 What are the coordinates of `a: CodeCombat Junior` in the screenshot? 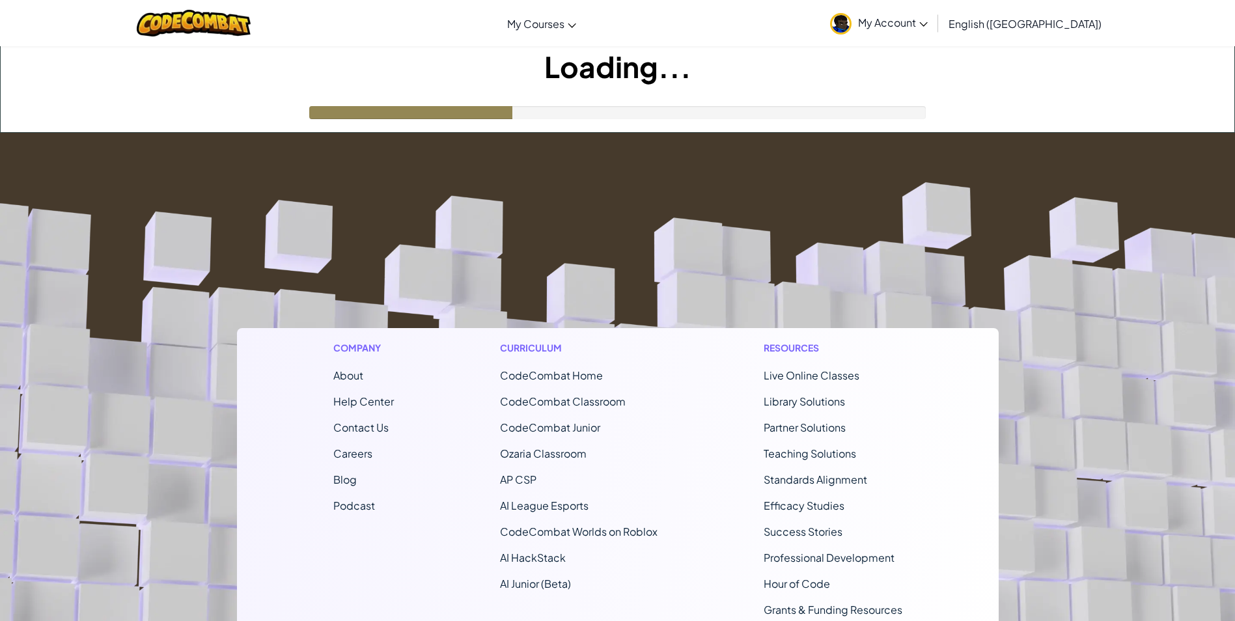 It's located at (550, 427).